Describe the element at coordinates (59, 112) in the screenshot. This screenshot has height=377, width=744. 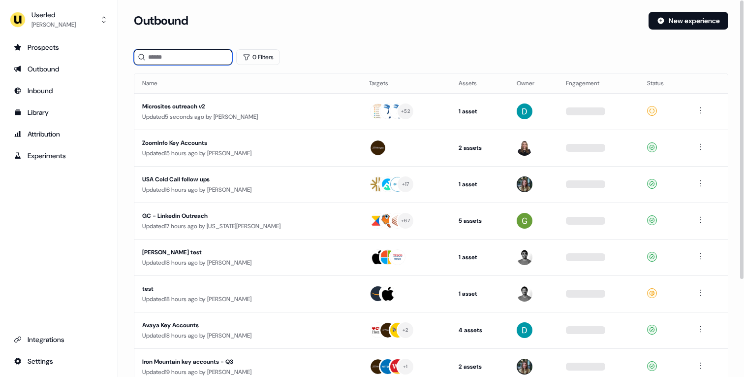
I see `div: Library` at that location.